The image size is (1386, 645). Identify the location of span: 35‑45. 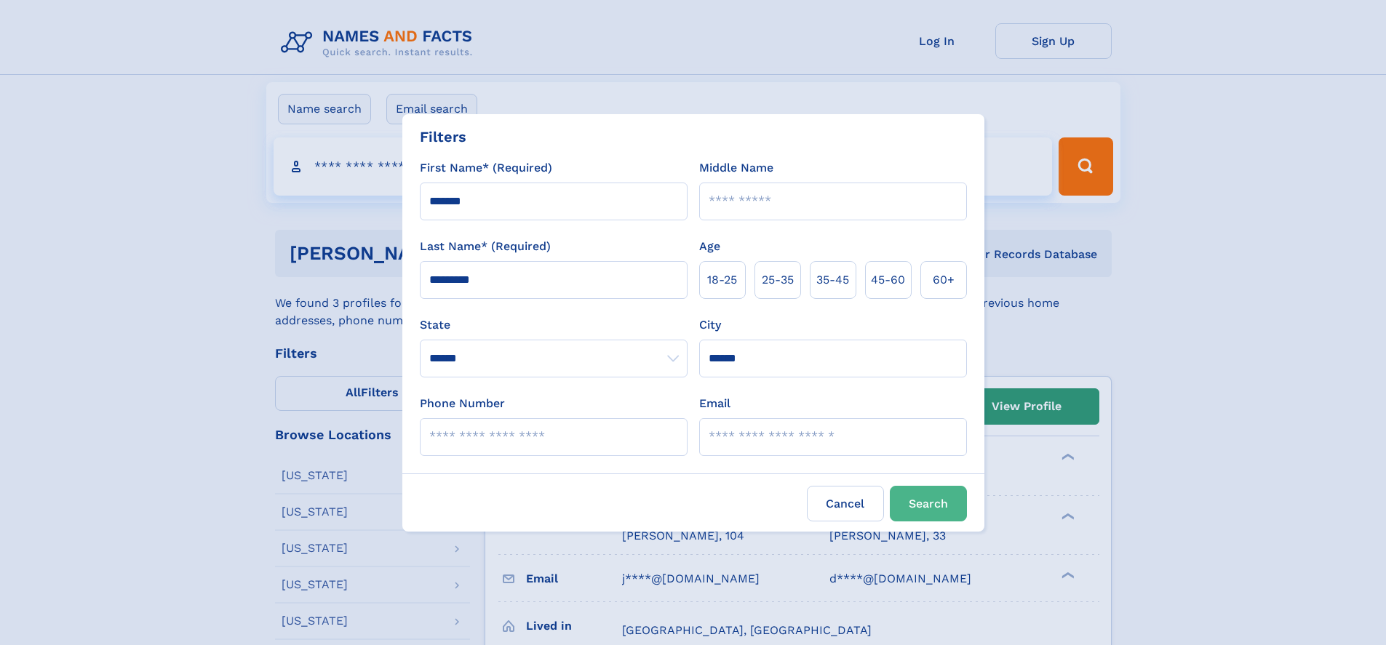
(832, 280).